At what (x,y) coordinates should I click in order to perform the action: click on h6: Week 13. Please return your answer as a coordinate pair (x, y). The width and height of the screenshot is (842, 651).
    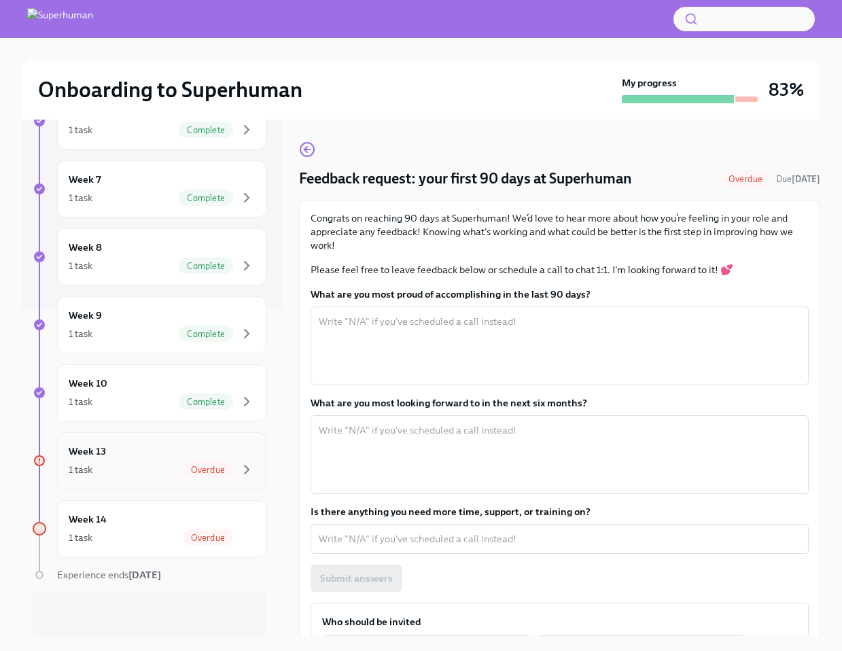
    Looking at the image, I should click on (87, 451).